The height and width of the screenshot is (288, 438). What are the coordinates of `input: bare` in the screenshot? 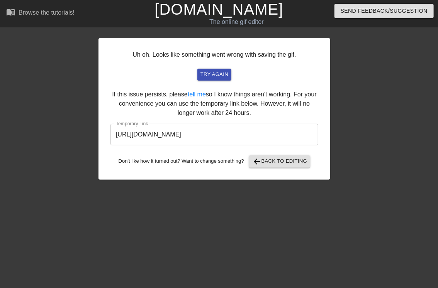 It's located at (214, 135).